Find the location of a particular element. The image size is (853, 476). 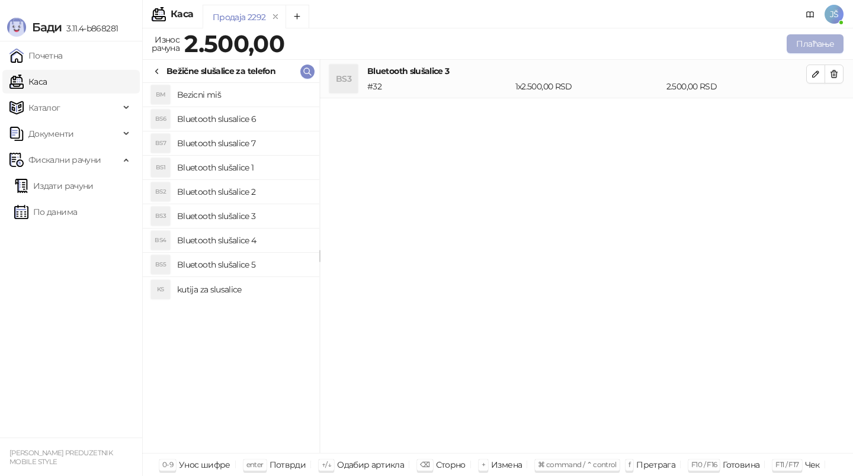

div: 1 x 2.500,00 RSD is located at coordinates (588, 86).